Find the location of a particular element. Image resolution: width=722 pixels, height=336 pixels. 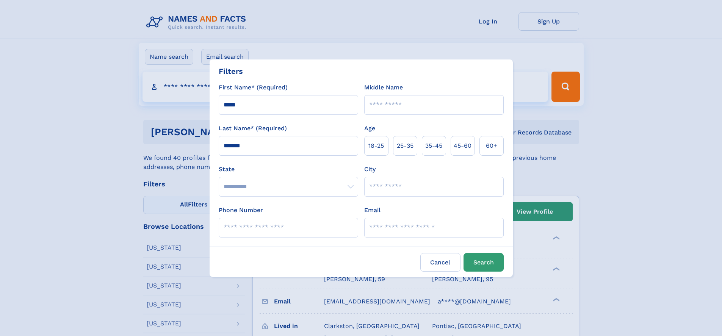

label: State is located at coordinates (288, 169).